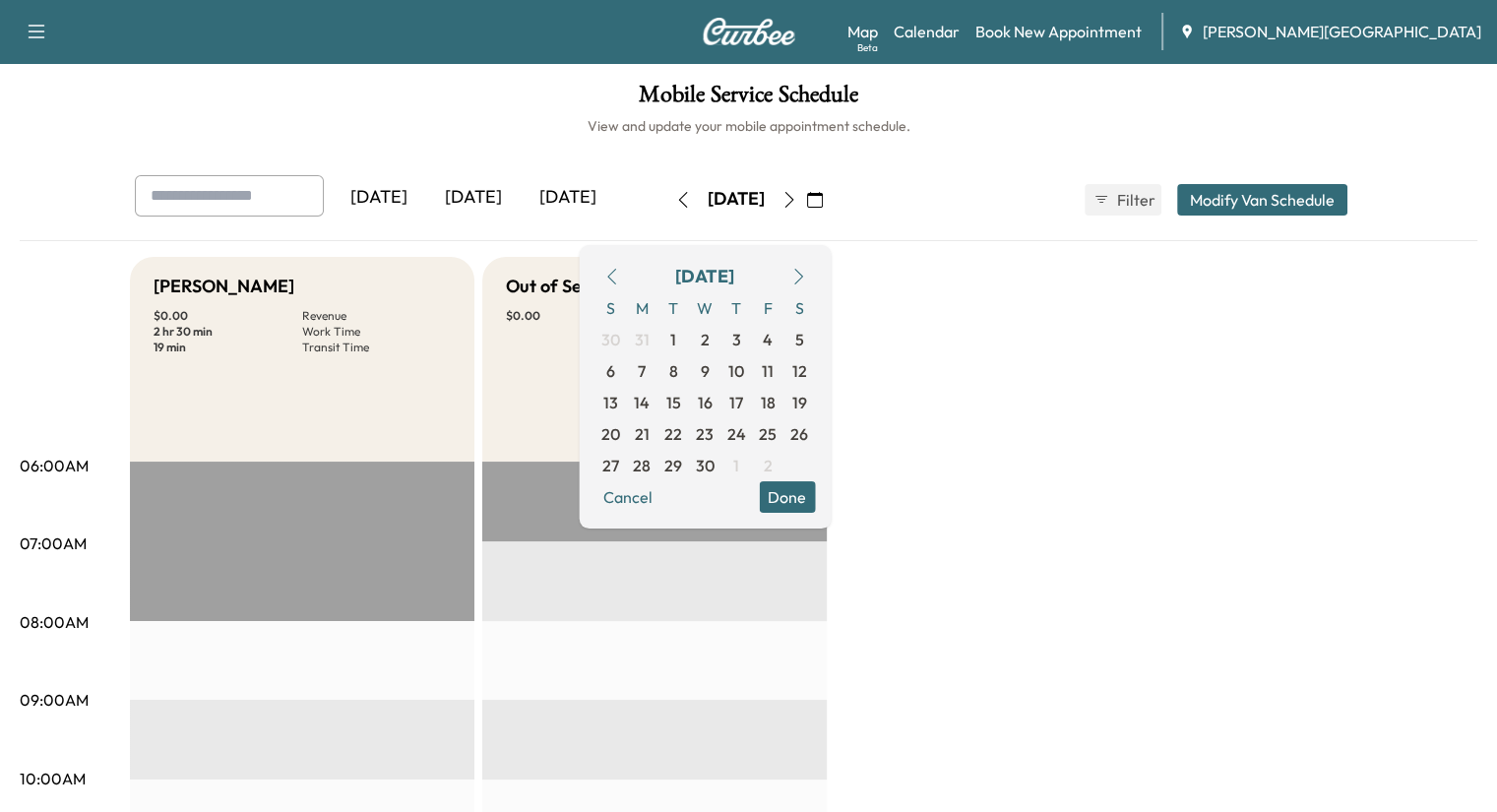 This screenshot has height=812, width=1497. What do you see at coordinates (641, 465) in the screenshot?
I see `span: 28` at bounding box center [641, 465].